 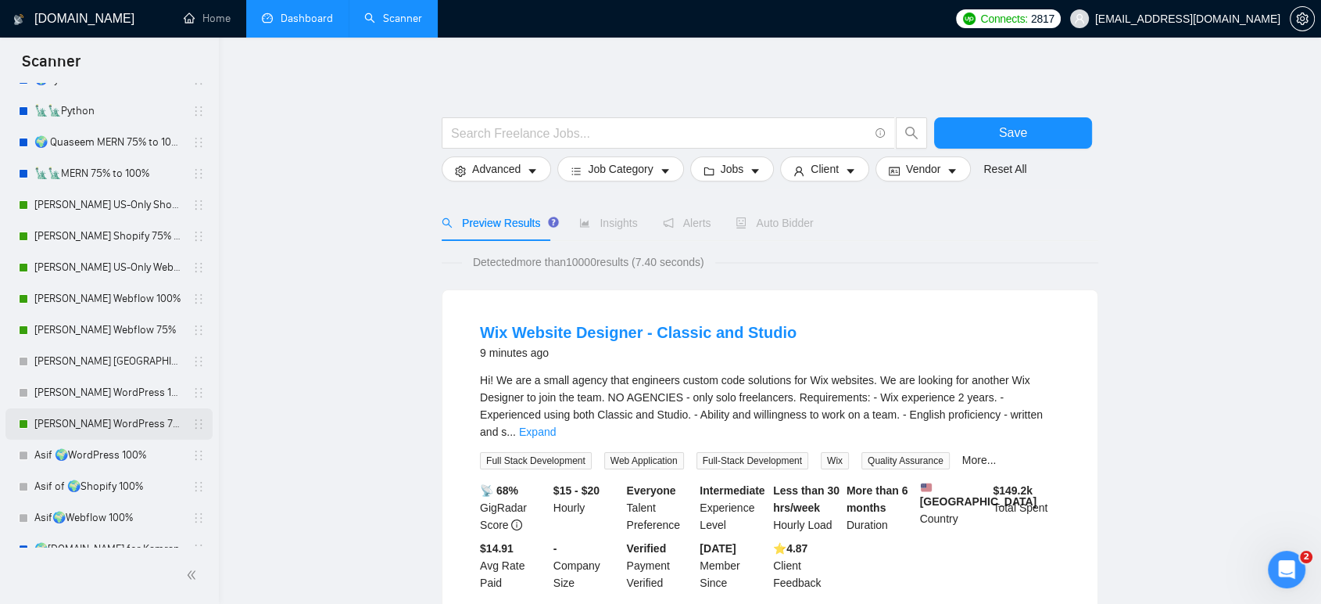 I want to click on span: Connects:, so click(x=1004, y=19).